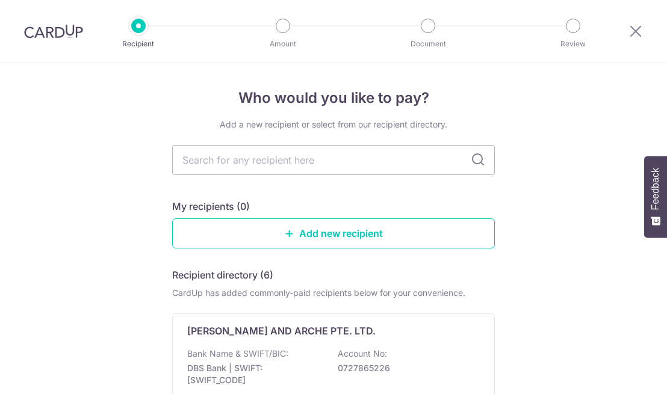 The width and height of the screenshot is (667, 394). I want to click on p: Bank Name & SWIFT/BIC:, so click(238, 354).